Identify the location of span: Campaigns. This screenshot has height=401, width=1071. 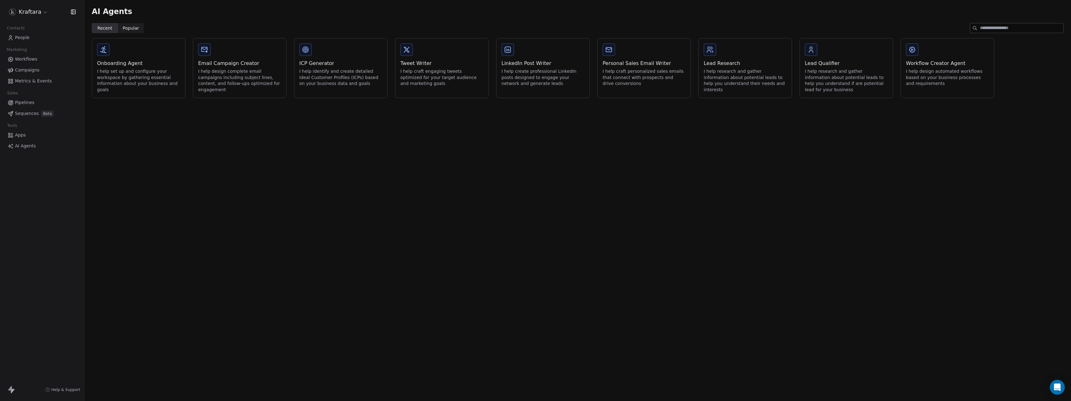
(27, 70).